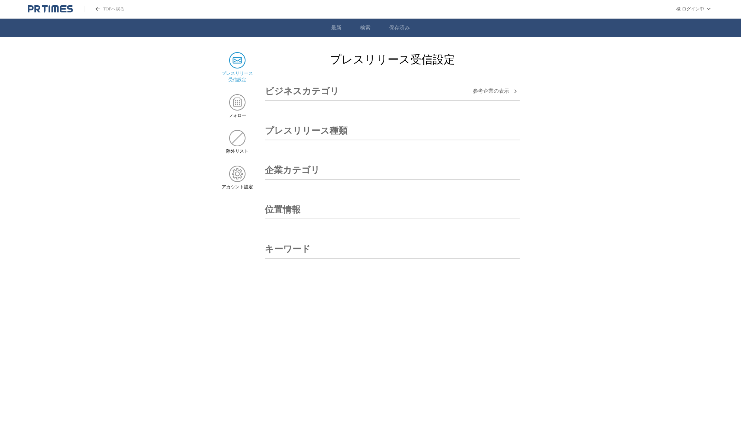  Describe the element at coordinates (237, 67) in the screenshot. I see `a: プレスリリース 受信設定プレスリリース 受信設定` at that location.